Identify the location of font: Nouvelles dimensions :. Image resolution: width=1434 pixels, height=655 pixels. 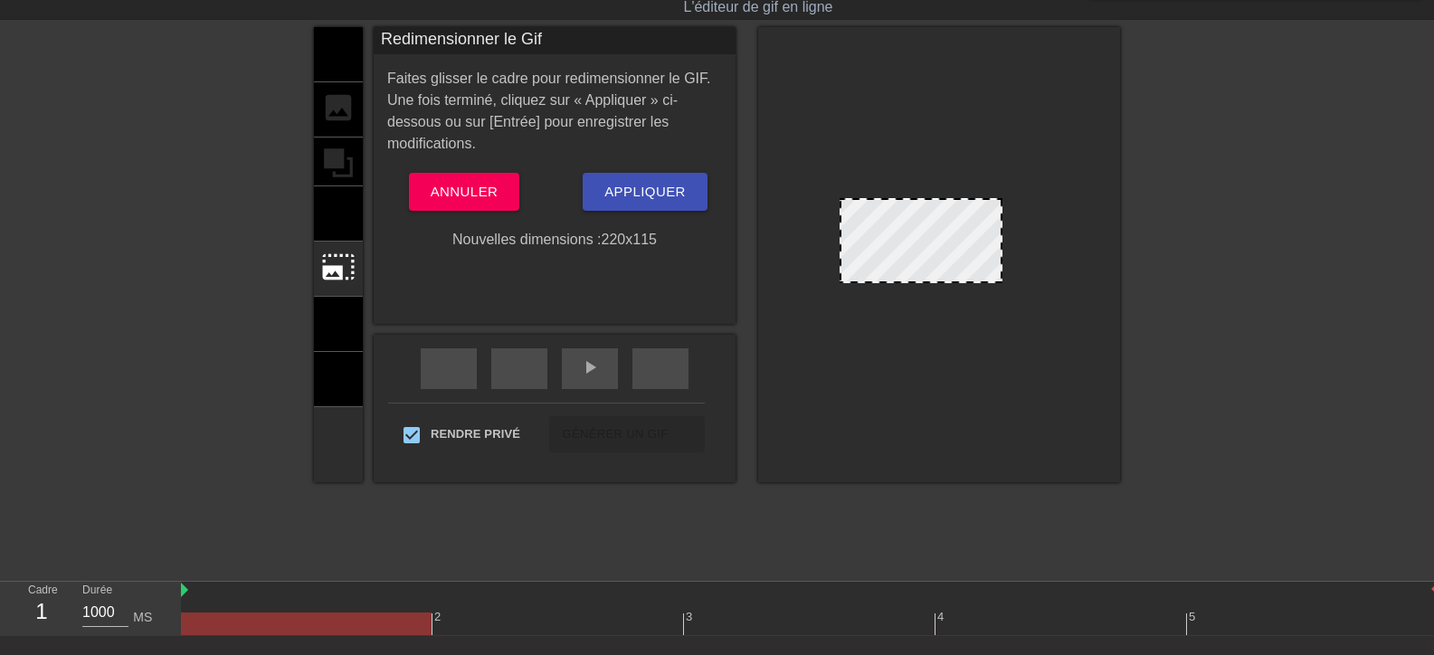
(526, 239).